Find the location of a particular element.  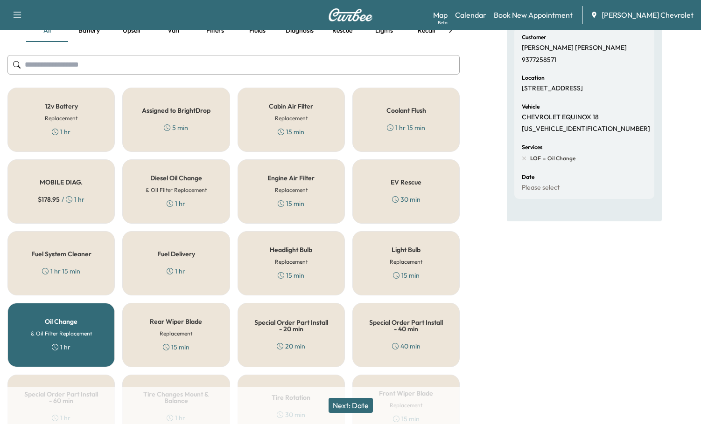

h5: Special Order Part Install - 40 min is located at coordinates (406, 326).